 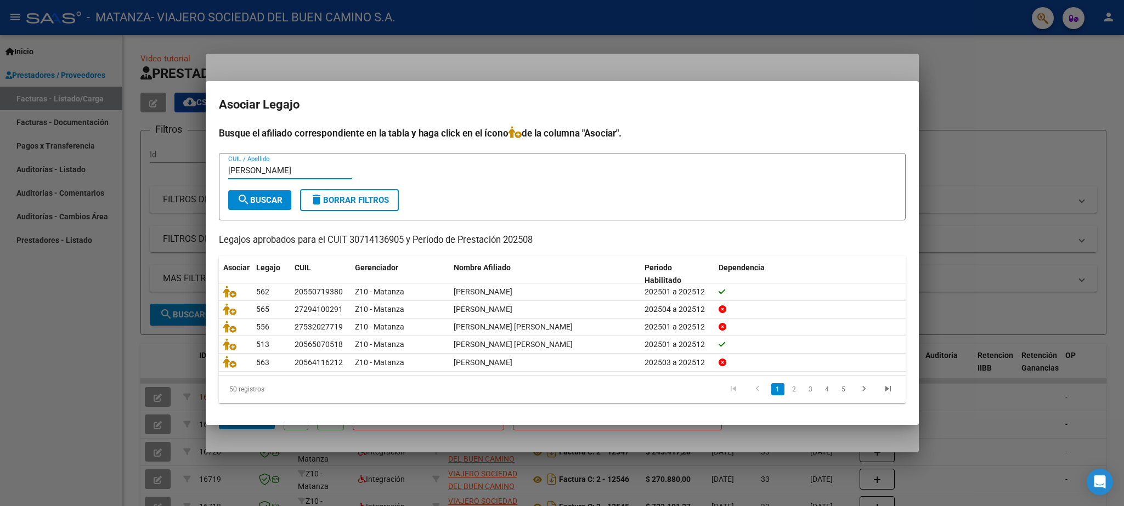 I want to click on div: Open Intercom Messenger, so click(x=1100, y=482).